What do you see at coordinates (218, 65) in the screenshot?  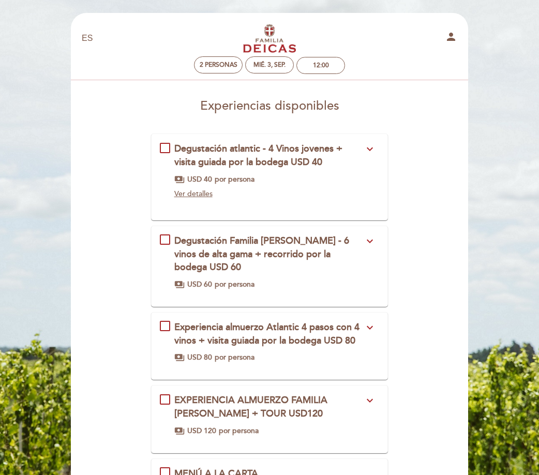 I see `span: 2 personas` at bounding box center [218, 65].